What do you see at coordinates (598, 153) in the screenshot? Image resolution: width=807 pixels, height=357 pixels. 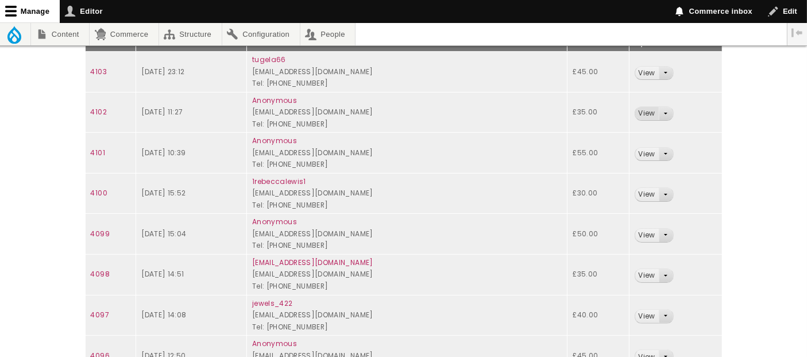 I see `td: £55.00` at bounding box center [598, 153].